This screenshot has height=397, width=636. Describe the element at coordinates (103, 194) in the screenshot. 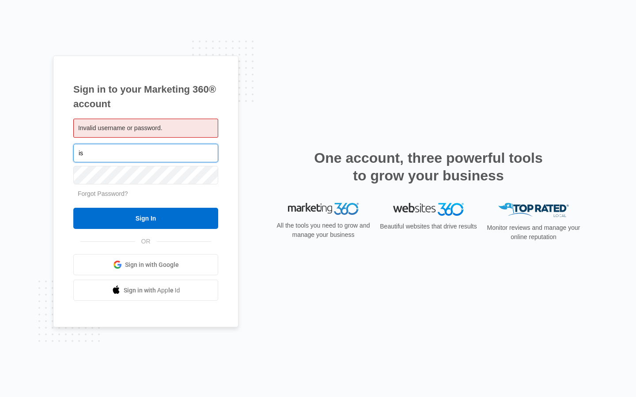

I see `a: Forgot Password?` at that location.